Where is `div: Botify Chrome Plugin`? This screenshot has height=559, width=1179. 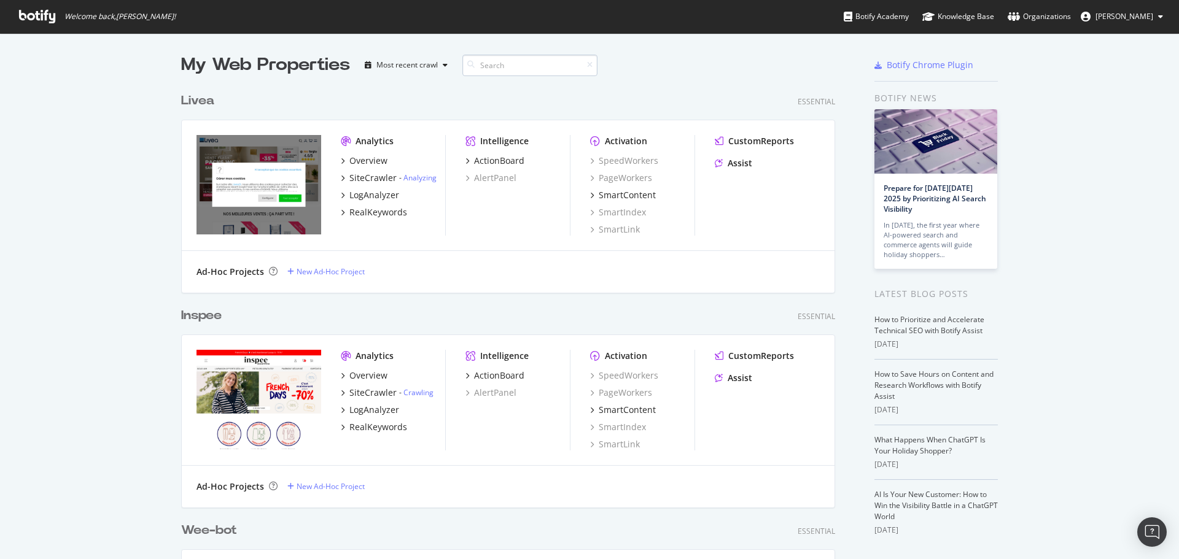
div: Botify Chrome Plugin is located at coordinates (930, 65).